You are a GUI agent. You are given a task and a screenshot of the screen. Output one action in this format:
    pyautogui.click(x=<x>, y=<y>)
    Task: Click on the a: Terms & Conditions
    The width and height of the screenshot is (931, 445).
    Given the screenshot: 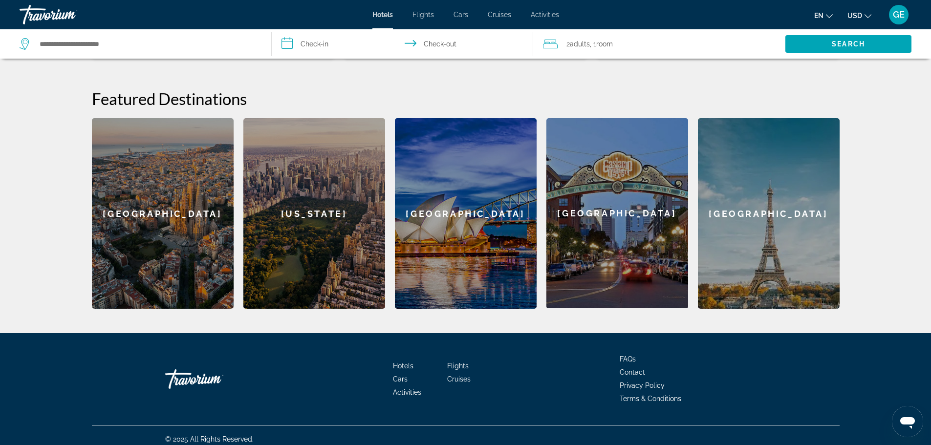 What is the action you would take?
    pyautogui.click(x=650, y=399)
    